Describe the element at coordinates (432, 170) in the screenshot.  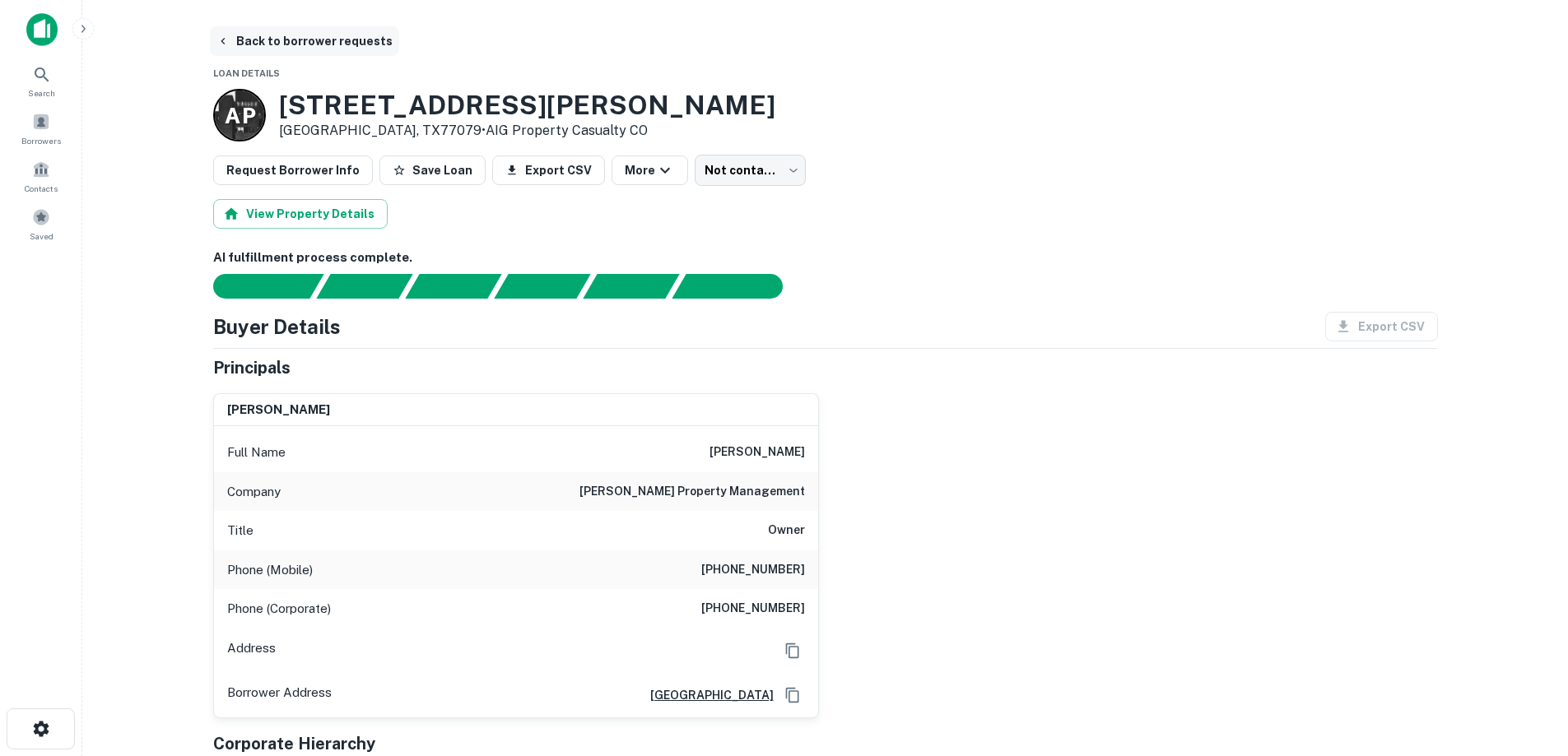
I see `button: Save Loan` at that location.